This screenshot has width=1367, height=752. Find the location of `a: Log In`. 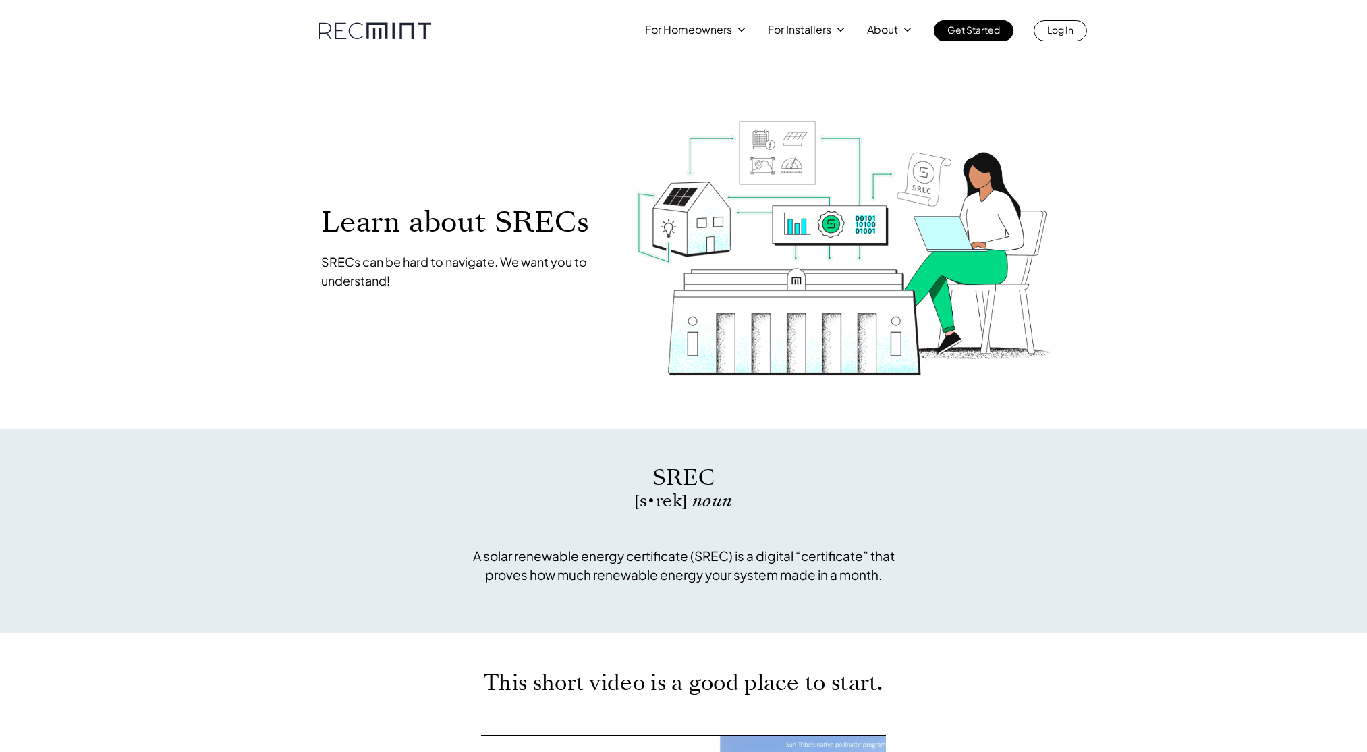

a: Log In is located at coordinates (1060, 30).